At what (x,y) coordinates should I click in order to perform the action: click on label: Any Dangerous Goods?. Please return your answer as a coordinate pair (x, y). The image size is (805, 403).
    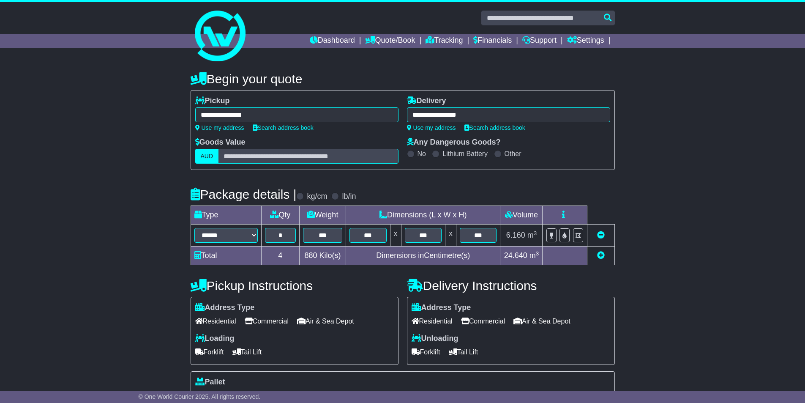
    Looking at the image, I should click on (454, 142).